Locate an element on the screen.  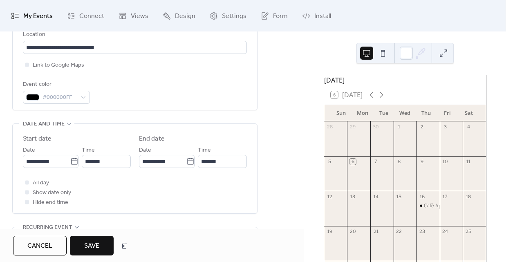
span: Form is located at coordinates (280, 16).